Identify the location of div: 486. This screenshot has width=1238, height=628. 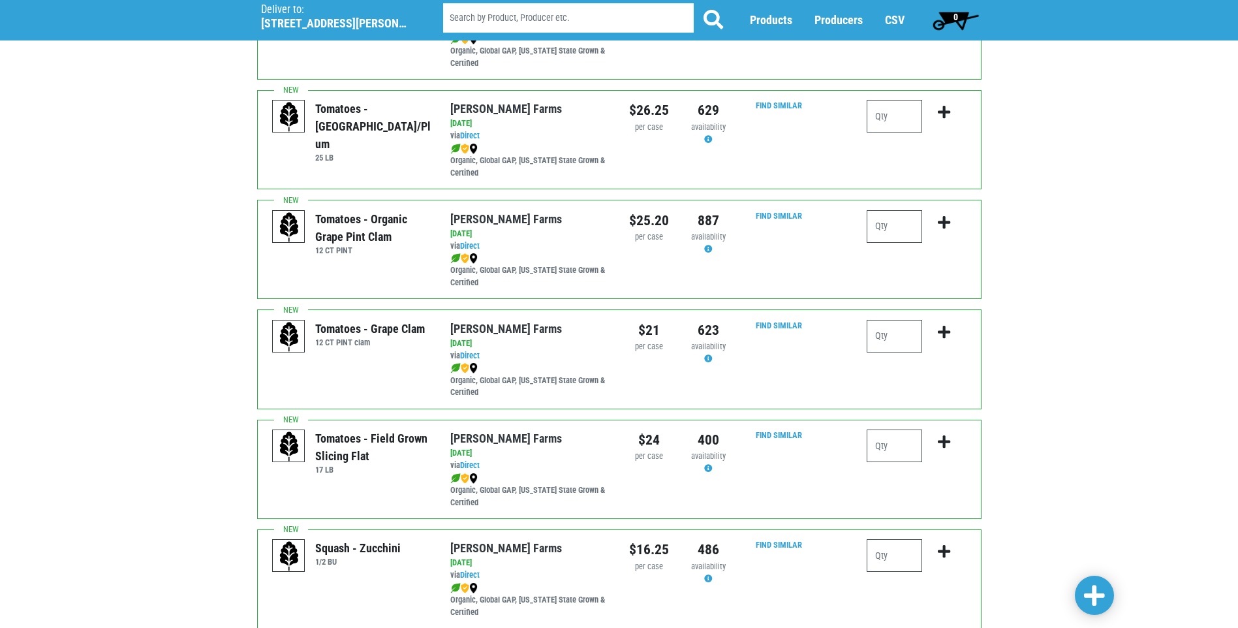
(708, 549).